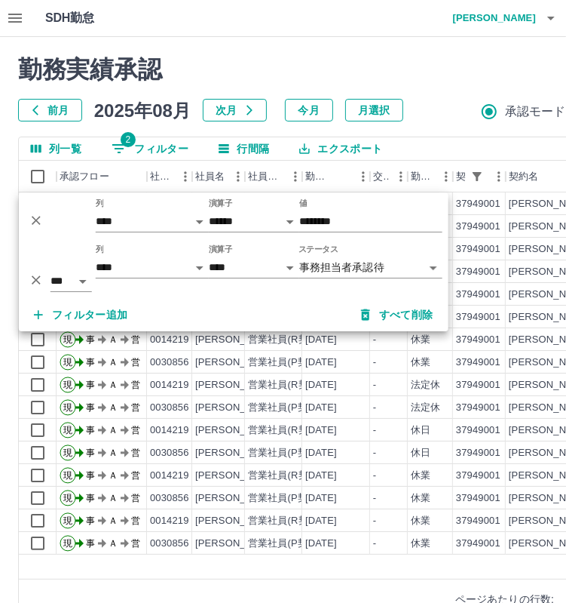 This screenshot has width=566, height=603. Describe the element at coordinates (170, 176) in the screenshot. I see `div: 社員番号` at that location.